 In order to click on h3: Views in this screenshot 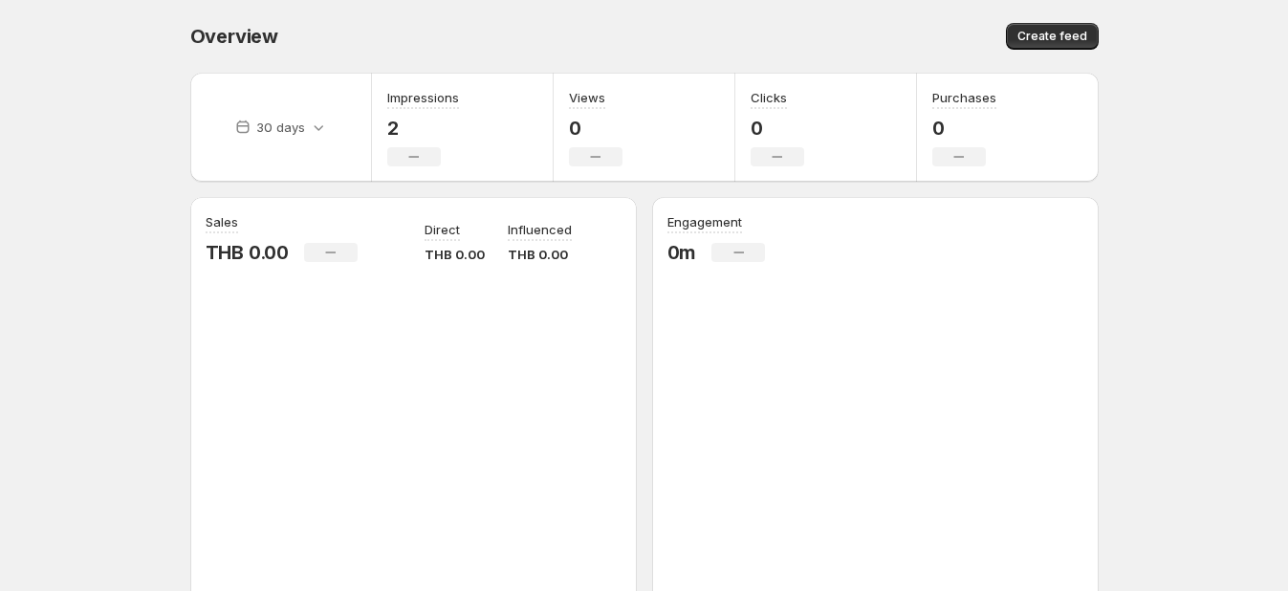, I will do `click(587, 98)`.